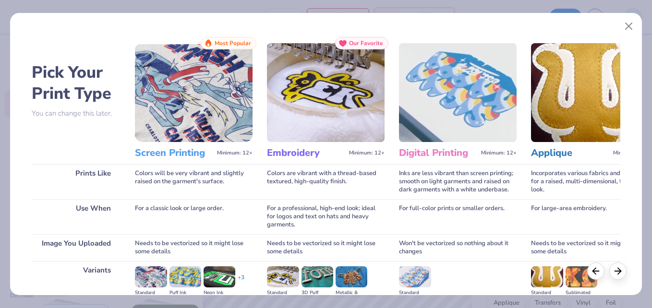 This screenshot has width=652, height=308. Describe the element at coordinates (351, 297) in the screenshot. I see `div: Metallic & Glitter` at that location.